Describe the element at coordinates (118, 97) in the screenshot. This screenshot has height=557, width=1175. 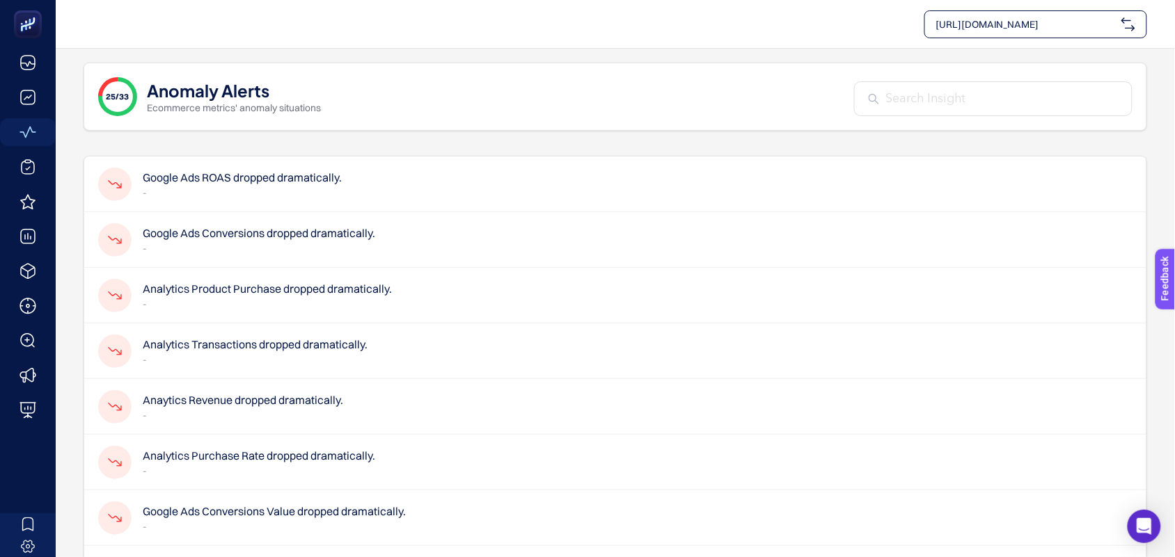
I see `span: 25/33` at that location.